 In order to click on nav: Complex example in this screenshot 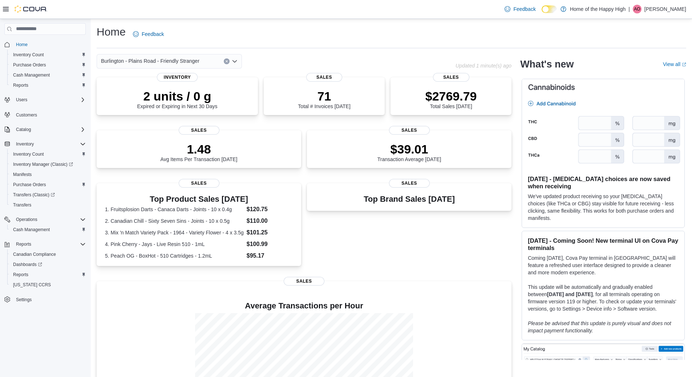, I will do `click(45, 180)`.